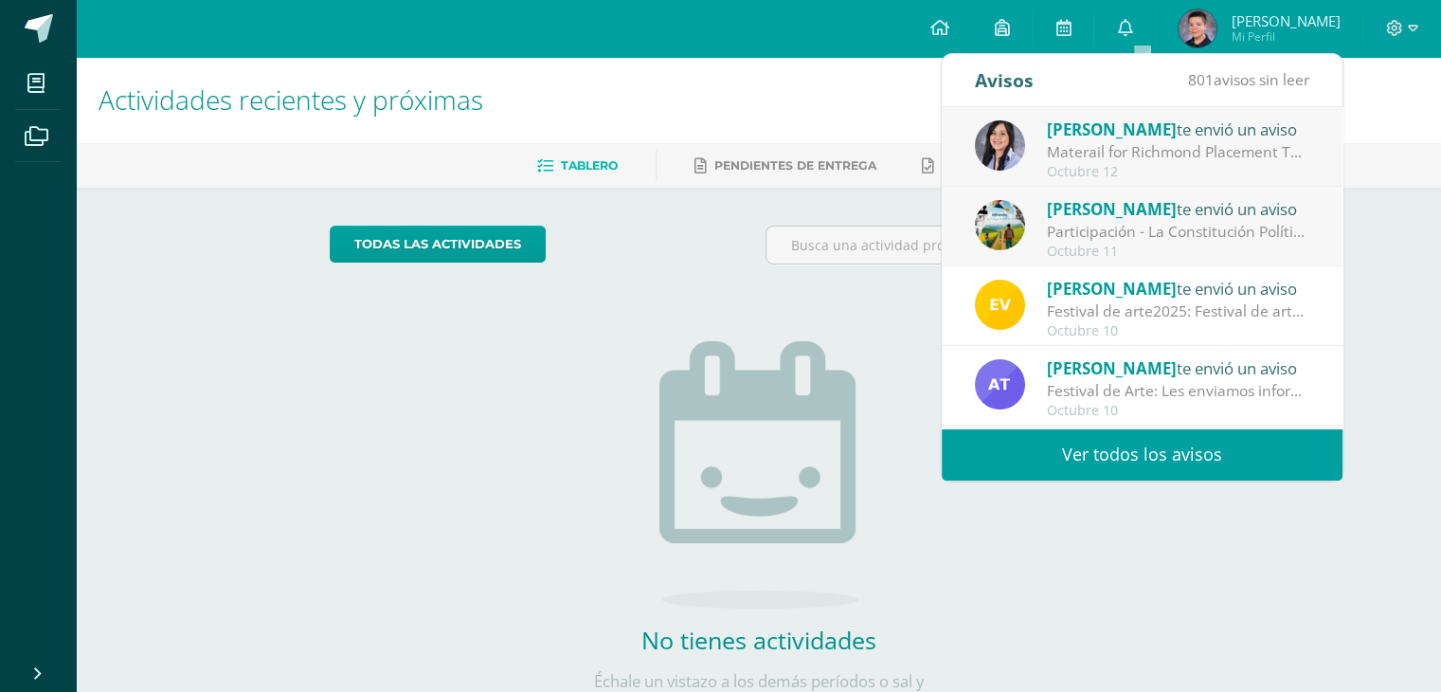  Describe the element at coordinates (759, 475) in the screenshot. I see `img: no_activities.png` at that location.